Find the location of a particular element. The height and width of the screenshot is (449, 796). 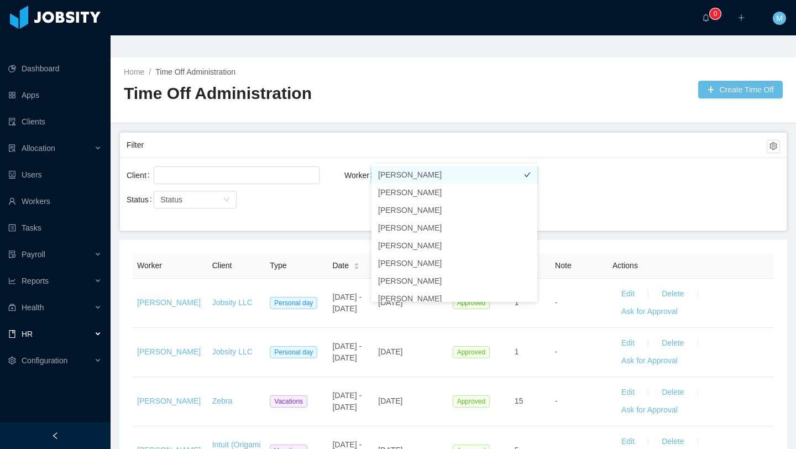

i: icon: caret-down is located at coordinates (356, 267).